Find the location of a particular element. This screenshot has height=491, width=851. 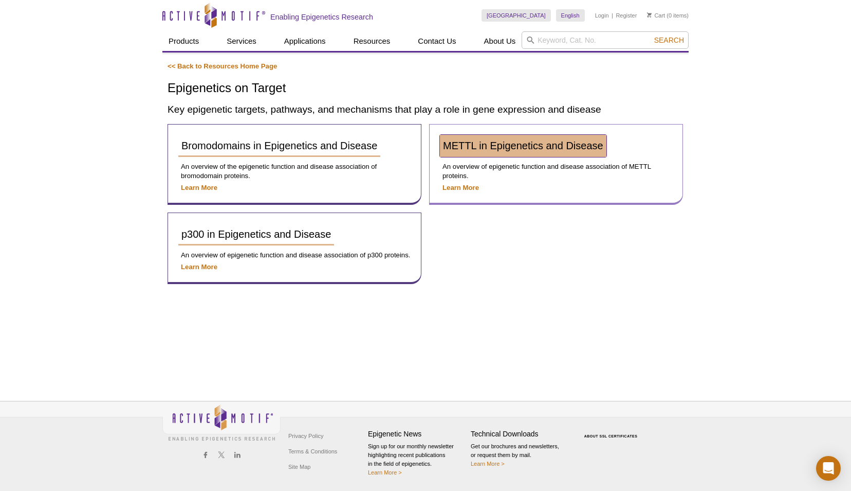

a: p300 in Epigenetics and Disease is located at coordinates (256, 234).